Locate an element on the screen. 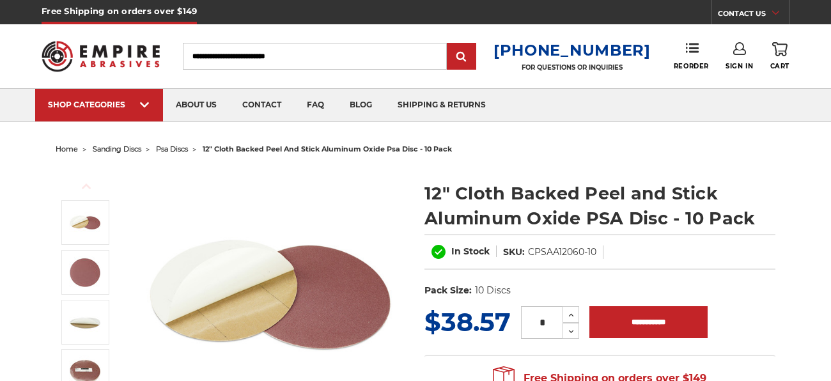 The height and width of the screenshot is (381, 831). dt: Pack Size: is located at coordinates (448, 290).